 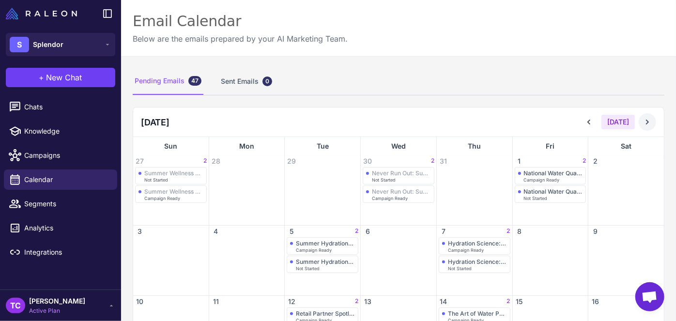 I want to click on span: 12, so click(x=292, y=302).